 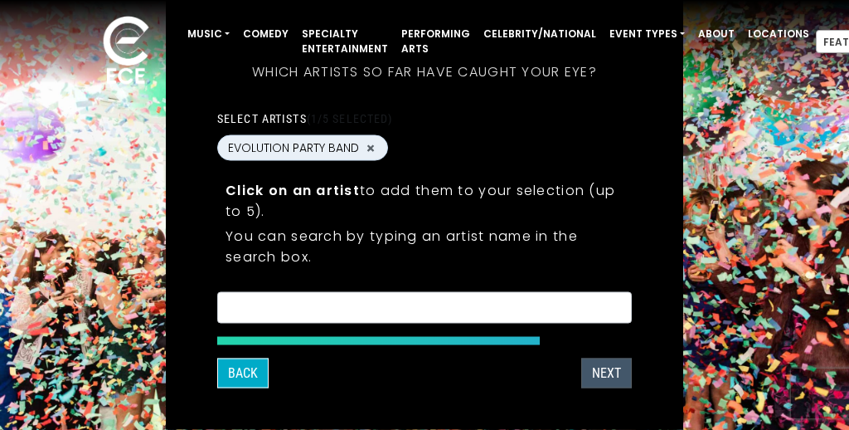 I want to click on a: Specialty Entertainment, so click(x=345, y=41).